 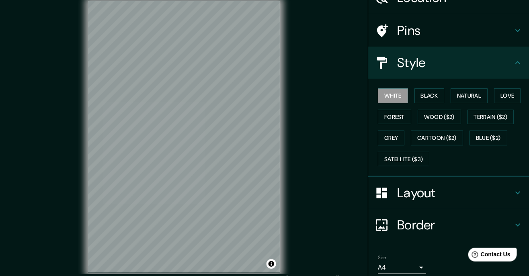 I want to click on button: White, so click(x=393, y=96).